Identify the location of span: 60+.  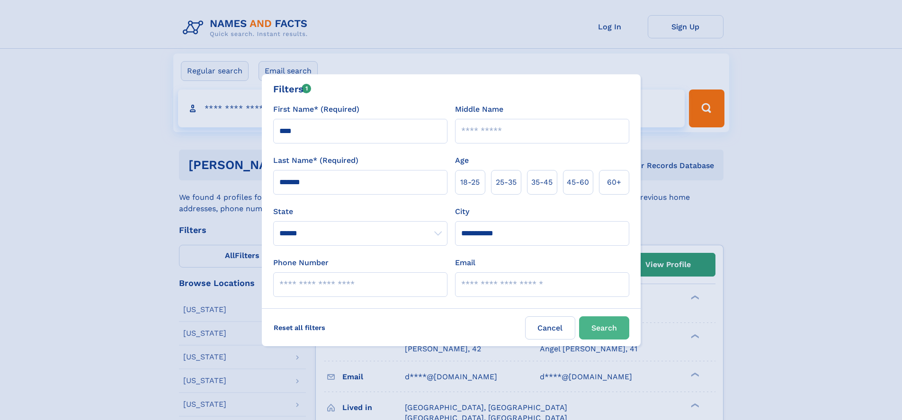
(614, 182).